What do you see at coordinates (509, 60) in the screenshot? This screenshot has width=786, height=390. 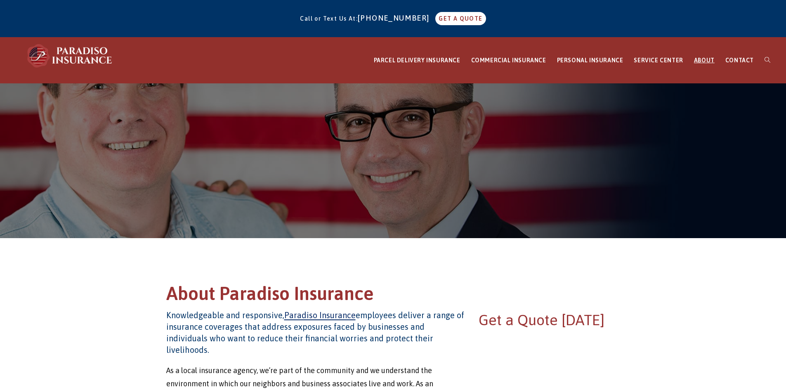 I see `span: COMMERCIAL INSURANCE` at bounding box center [509, 60].